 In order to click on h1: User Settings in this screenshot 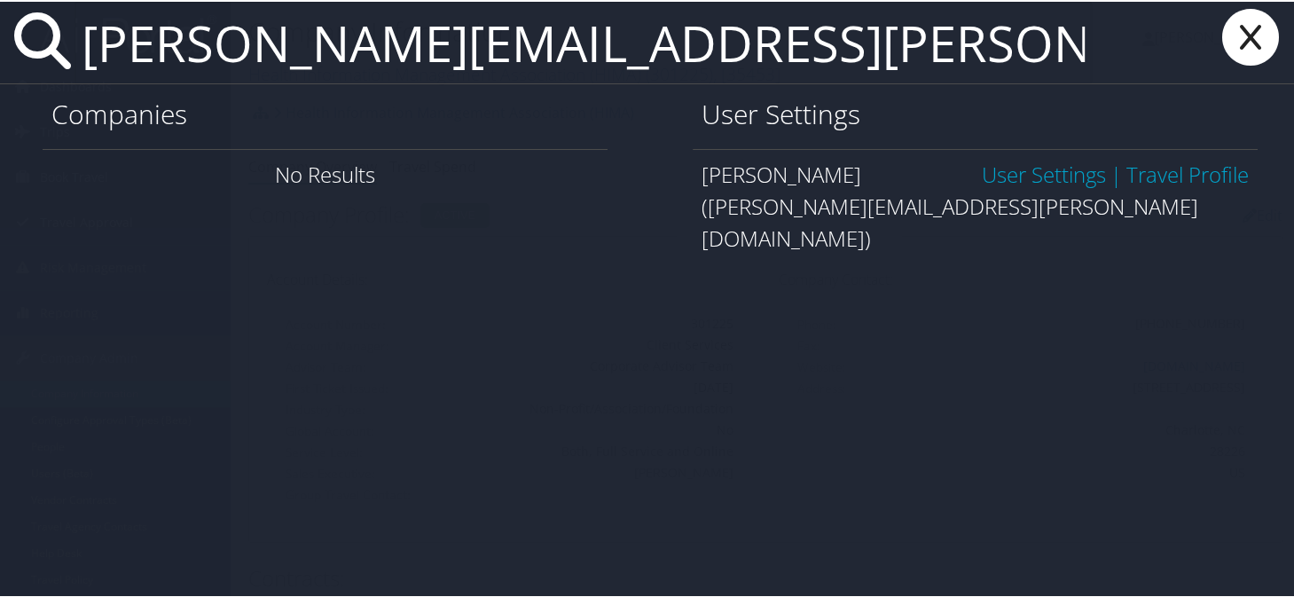, I will do `click(975, 113)`.